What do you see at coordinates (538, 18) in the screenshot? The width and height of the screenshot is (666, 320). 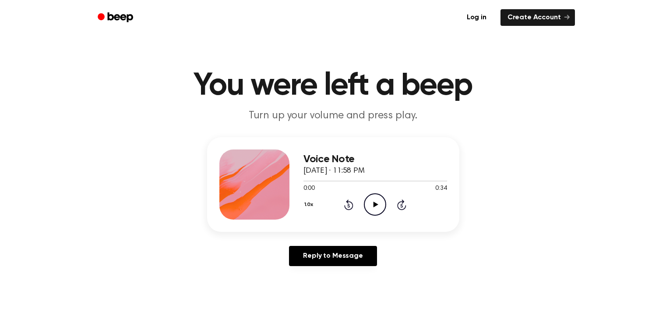 I see `a: Create Account` at bounding box center [538, 18].